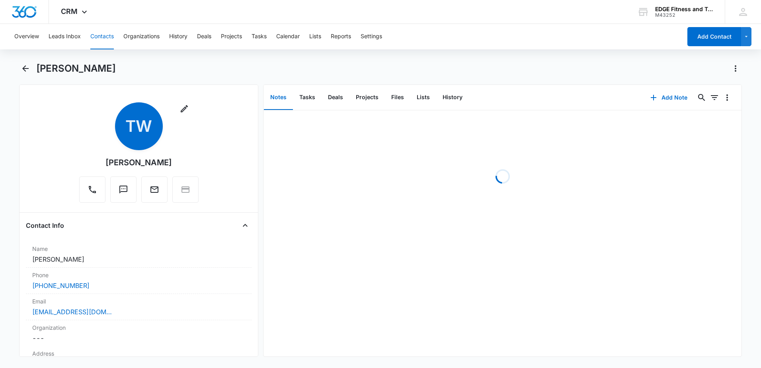 The height and width of the screenshot is (368, 761). What do you see at coordinates (341, 37) in the screenshot?
I see `button: Reports` at bounding box center [341, 37].